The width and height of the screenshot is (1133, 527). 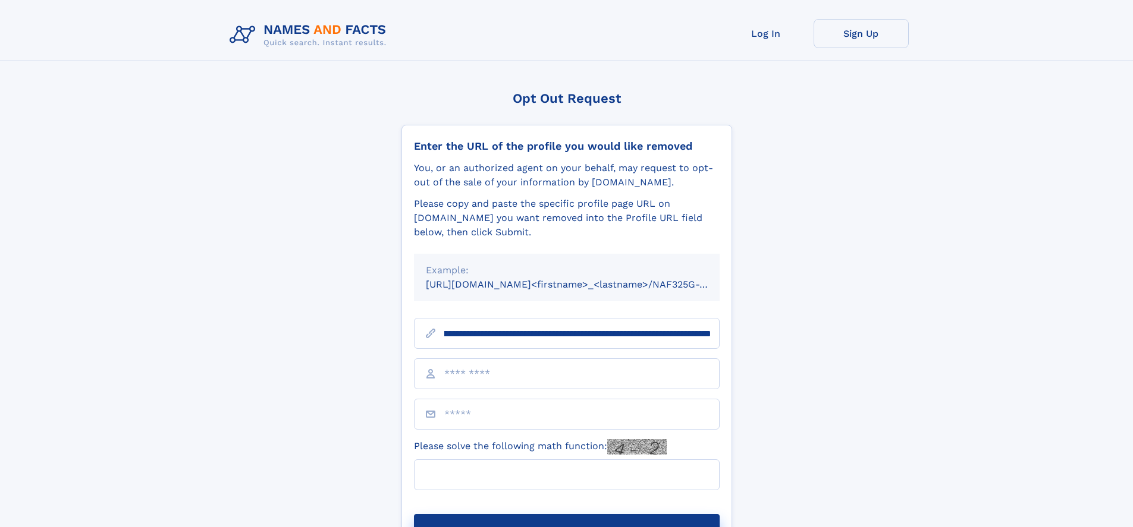 What do you see at coordinates (567, 271) in the screenshot?
I see `div: Example:` at bounding box center [567, 271].